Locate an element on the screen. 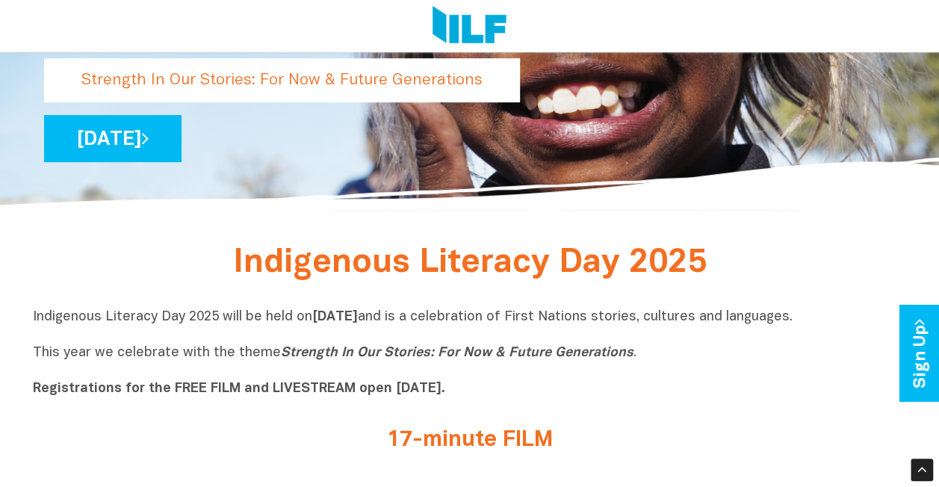 This screenshot has width=939, height=487. i: Strength In Our Stories: For Now & Future Generations is located at coordinates (457, 353).